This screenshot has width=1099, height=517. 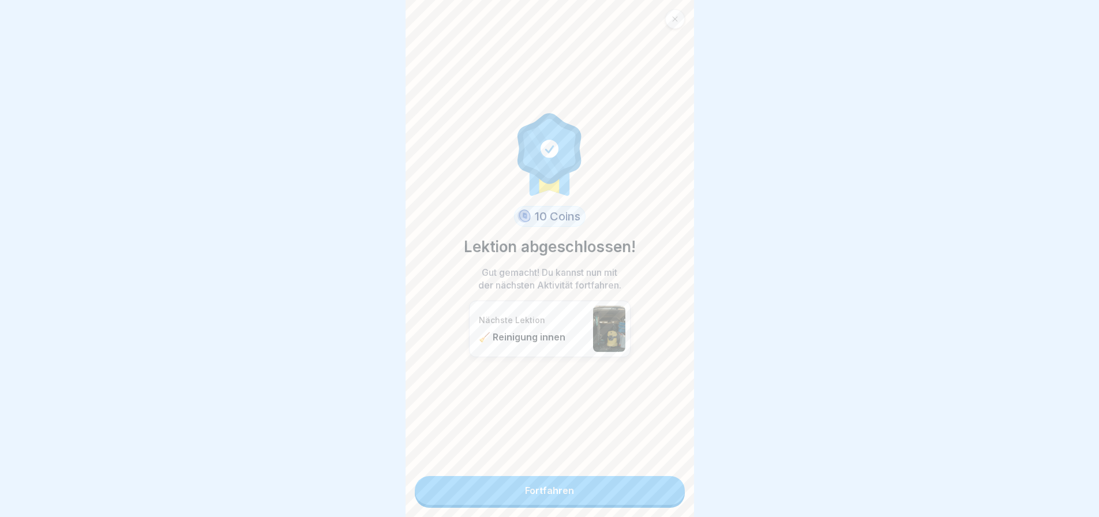 What do you see at coordinates (550, 247) in the screenshot?
I see `p: Lektion abgeschlossen!` at bounding box center [550, 247].